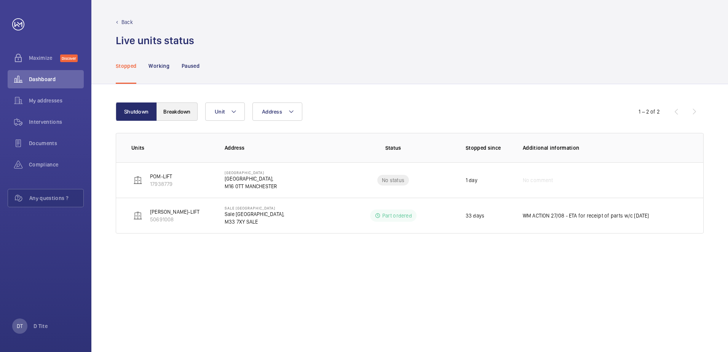 The height and width of the screenshot is (352, 728). I want to click on button: Address, so click(277, 112).